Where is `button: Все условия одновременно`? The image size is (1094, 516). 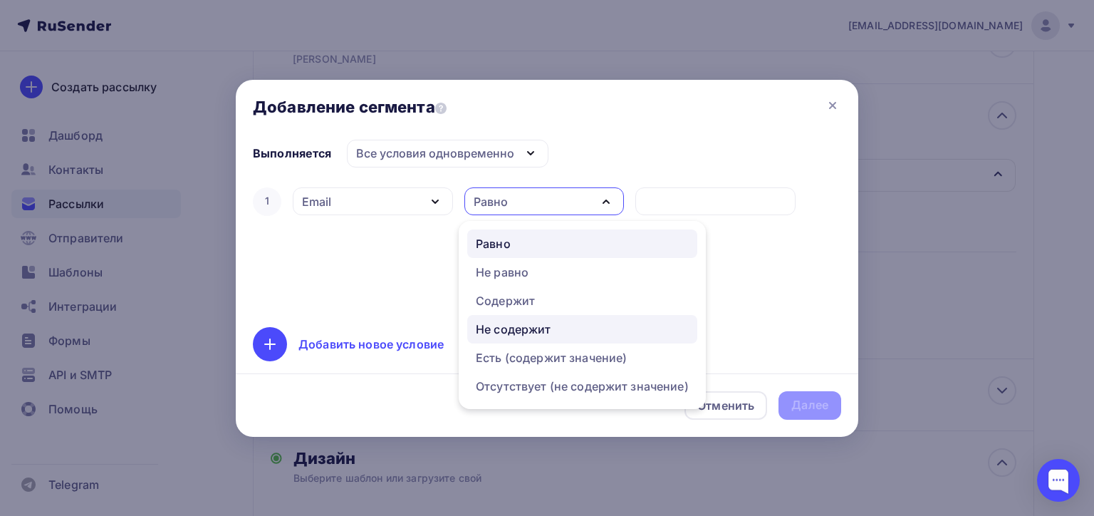
button: Все условия одновременно is located at coordinates (447, 153).